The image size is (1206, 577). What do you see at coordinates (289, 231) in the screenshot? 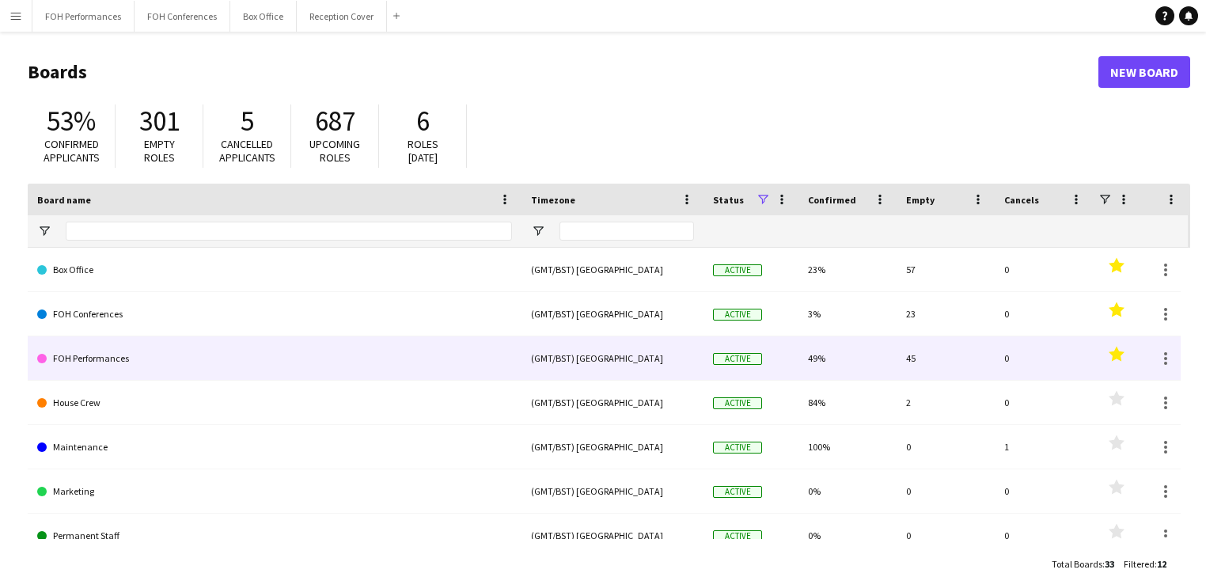
I see `input: Board name Filter Input` at bounding box center [289, 231].